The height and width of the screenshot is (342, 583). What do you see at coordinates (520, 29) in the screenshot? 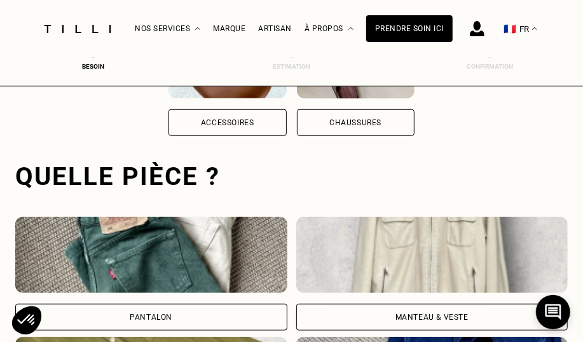
I see `button: 🇫🇷 FR` at bounding box center [520, 29].